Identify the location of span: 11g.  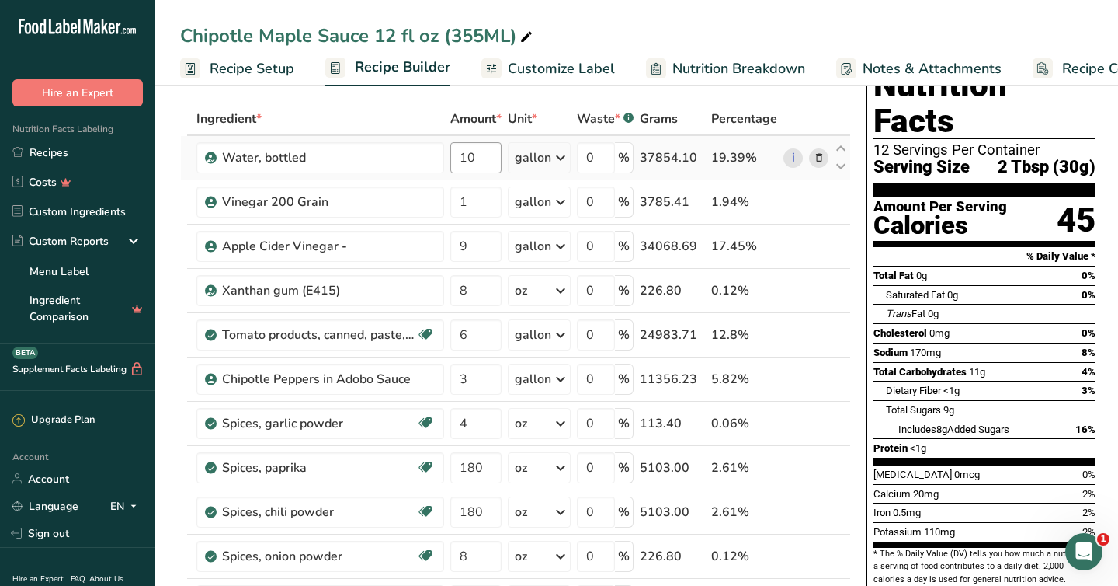
(977, 371).